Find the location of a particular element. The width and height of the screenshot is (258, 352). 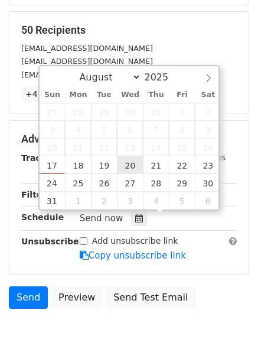

span: August 27, 2025 is located at coordinates (130, 183).